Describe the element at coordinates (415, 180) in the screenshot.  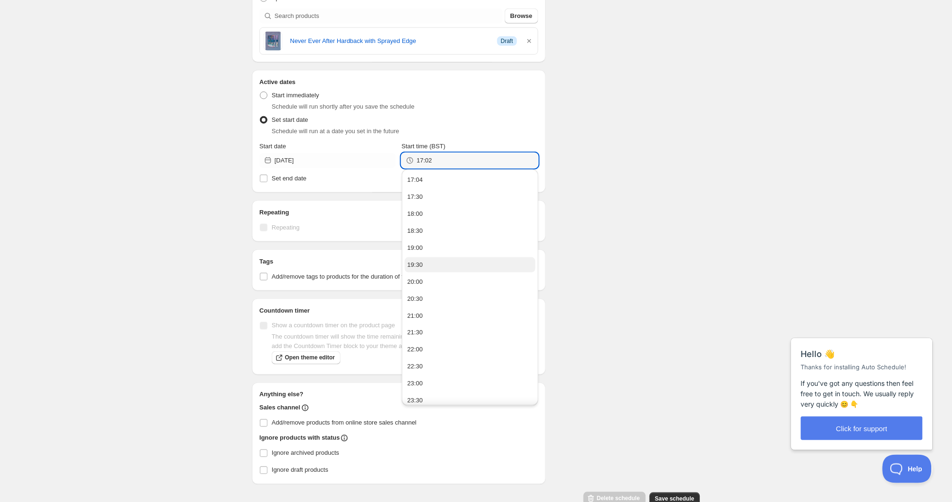
I see `div: 17:04` at that location.